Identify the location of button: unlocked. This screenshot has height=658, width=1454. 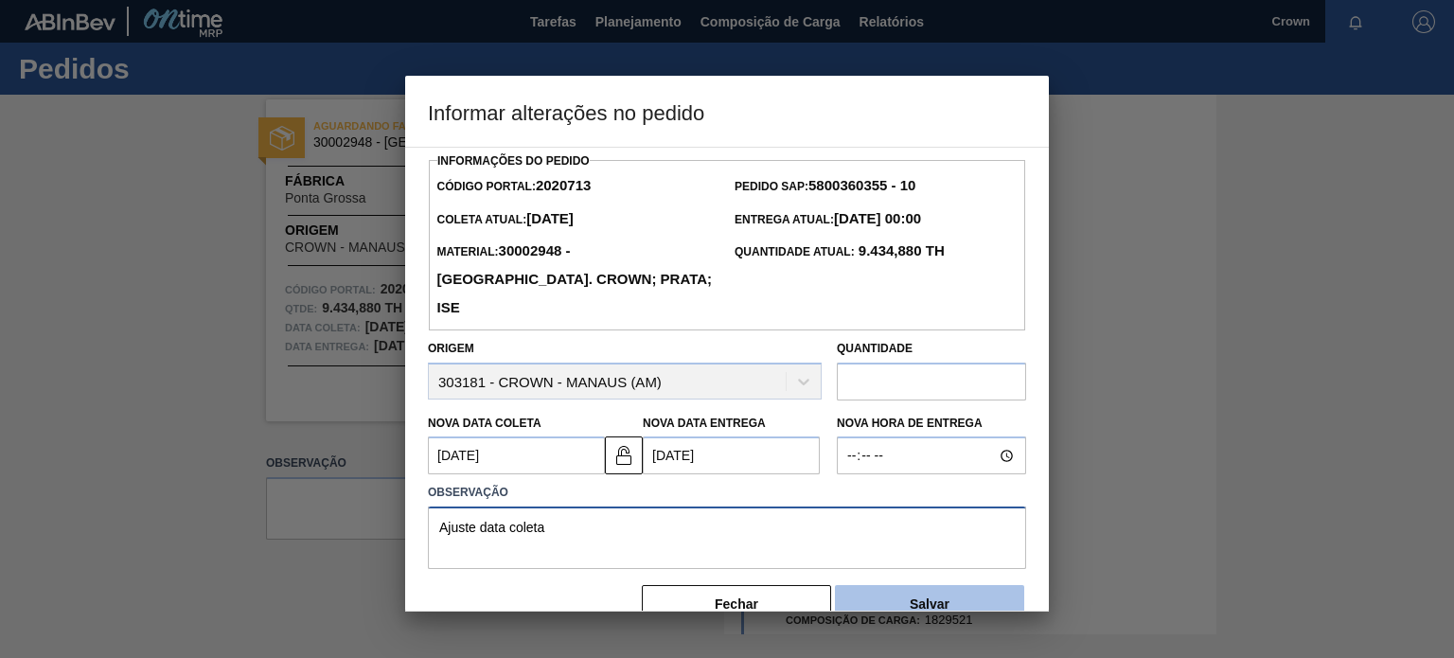
(624, 455).